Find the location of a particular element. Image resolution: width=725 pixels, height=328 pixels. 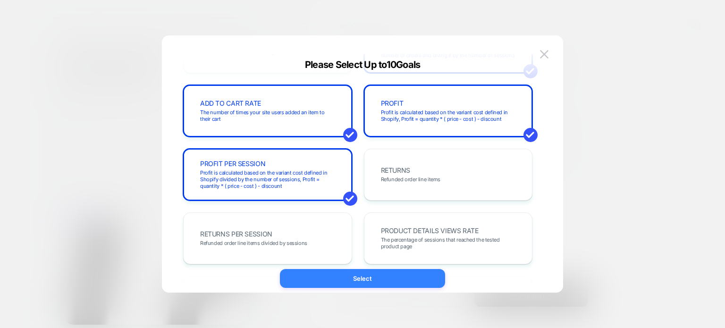

span: Please Select Up to 10 Goals is located at coordinates (363, 65).